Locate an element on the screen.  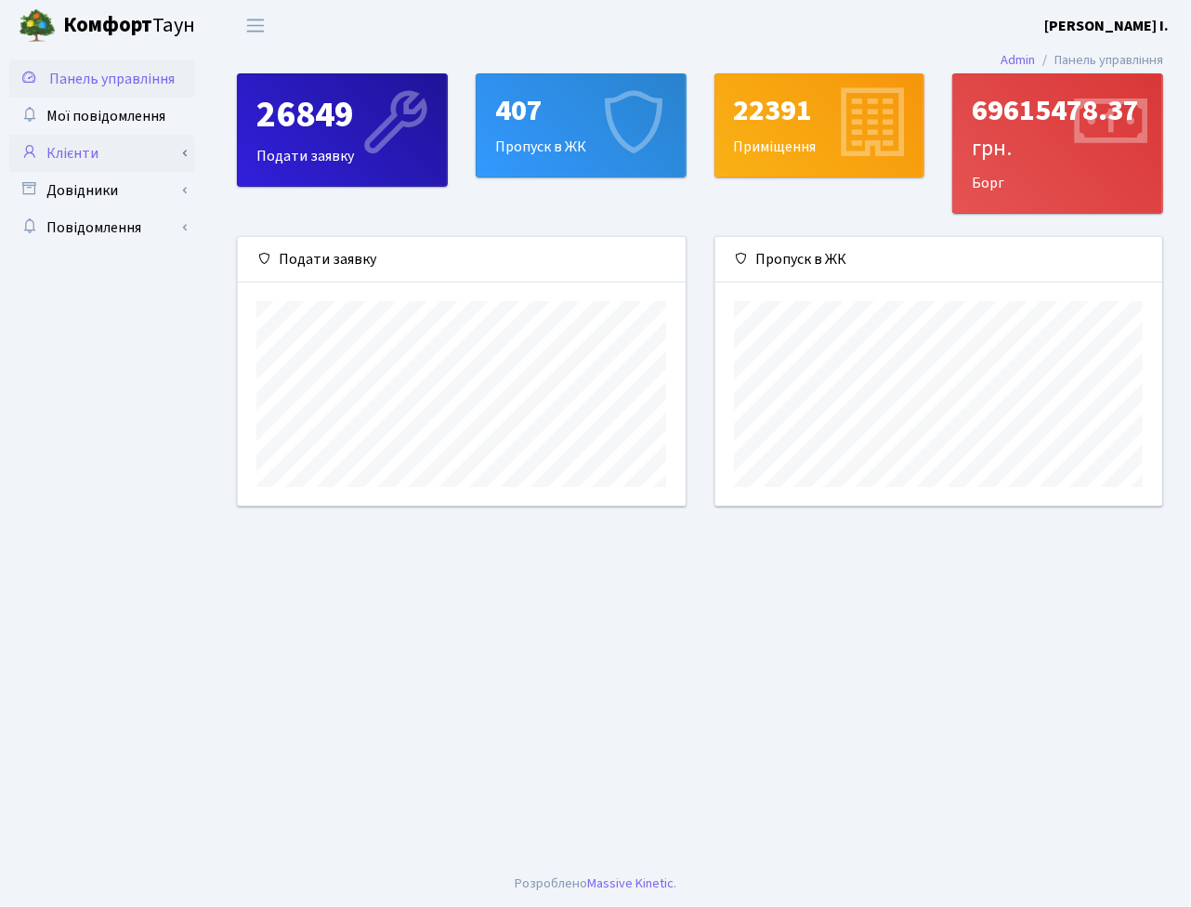
div: 22391 is located at coordinates (819, 111).